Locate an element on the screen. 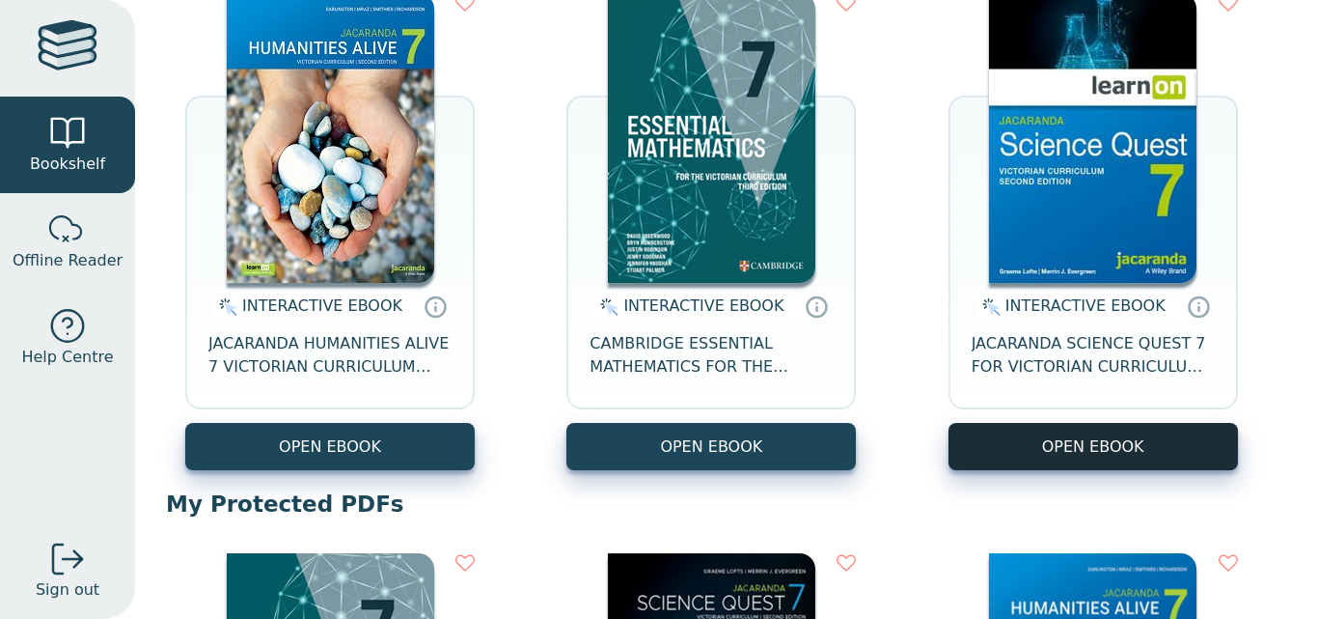 This screenshot has width=1318, height=619. span: Offline Reader is located at coordinates (68, 261).